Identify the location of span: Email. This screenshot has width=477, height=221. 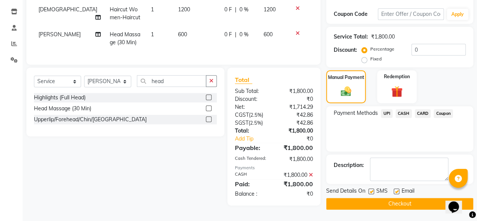
(408, 191).